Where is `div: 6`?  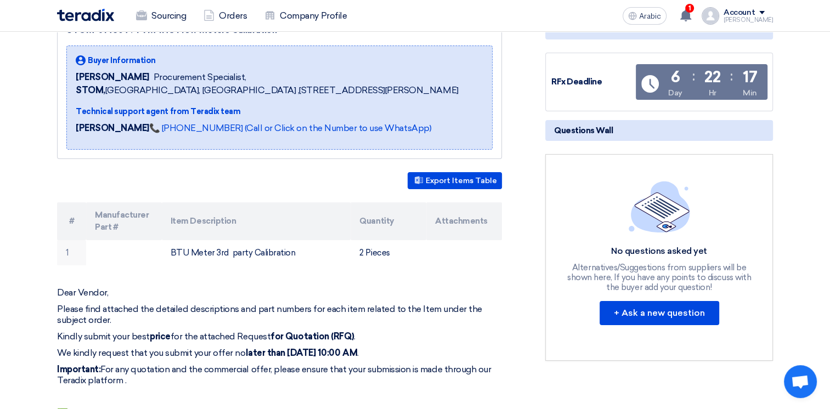
div: 6 is located at coordinates (676, 77).